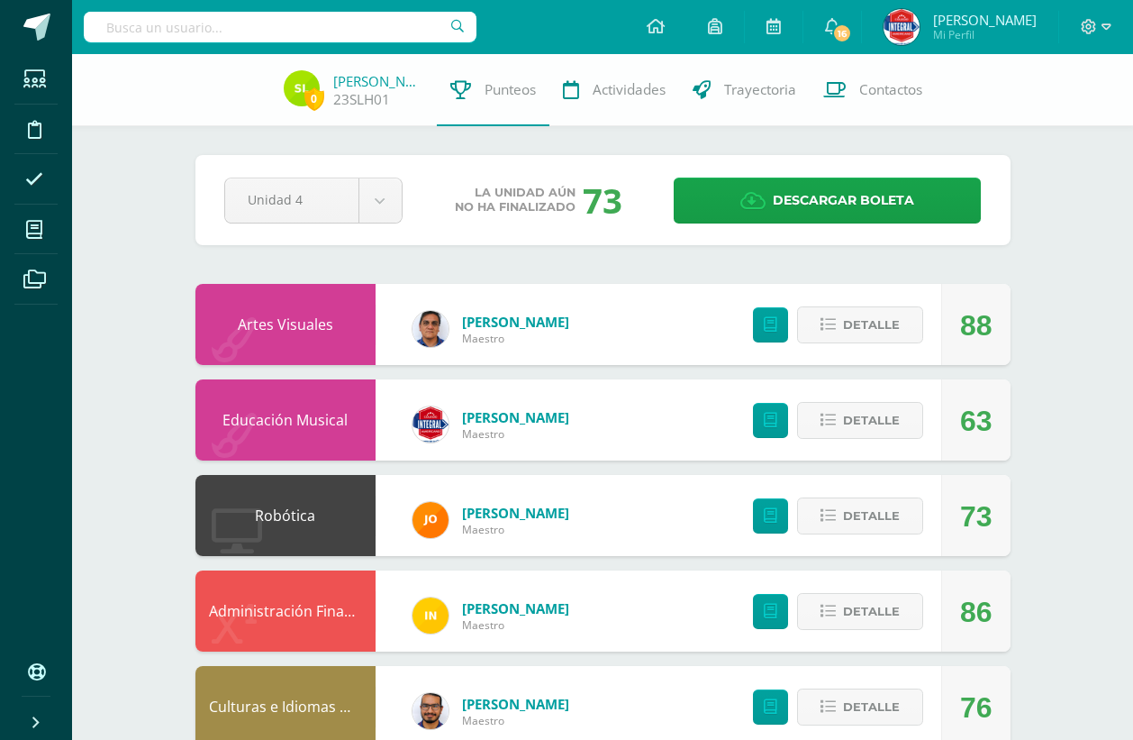  What do you see at coordinates (902, 27) in the screenshot?
I see `img: 0f1066ccd690ba2dcf7bdb843d909207.png` at bounding box center [902, 27].